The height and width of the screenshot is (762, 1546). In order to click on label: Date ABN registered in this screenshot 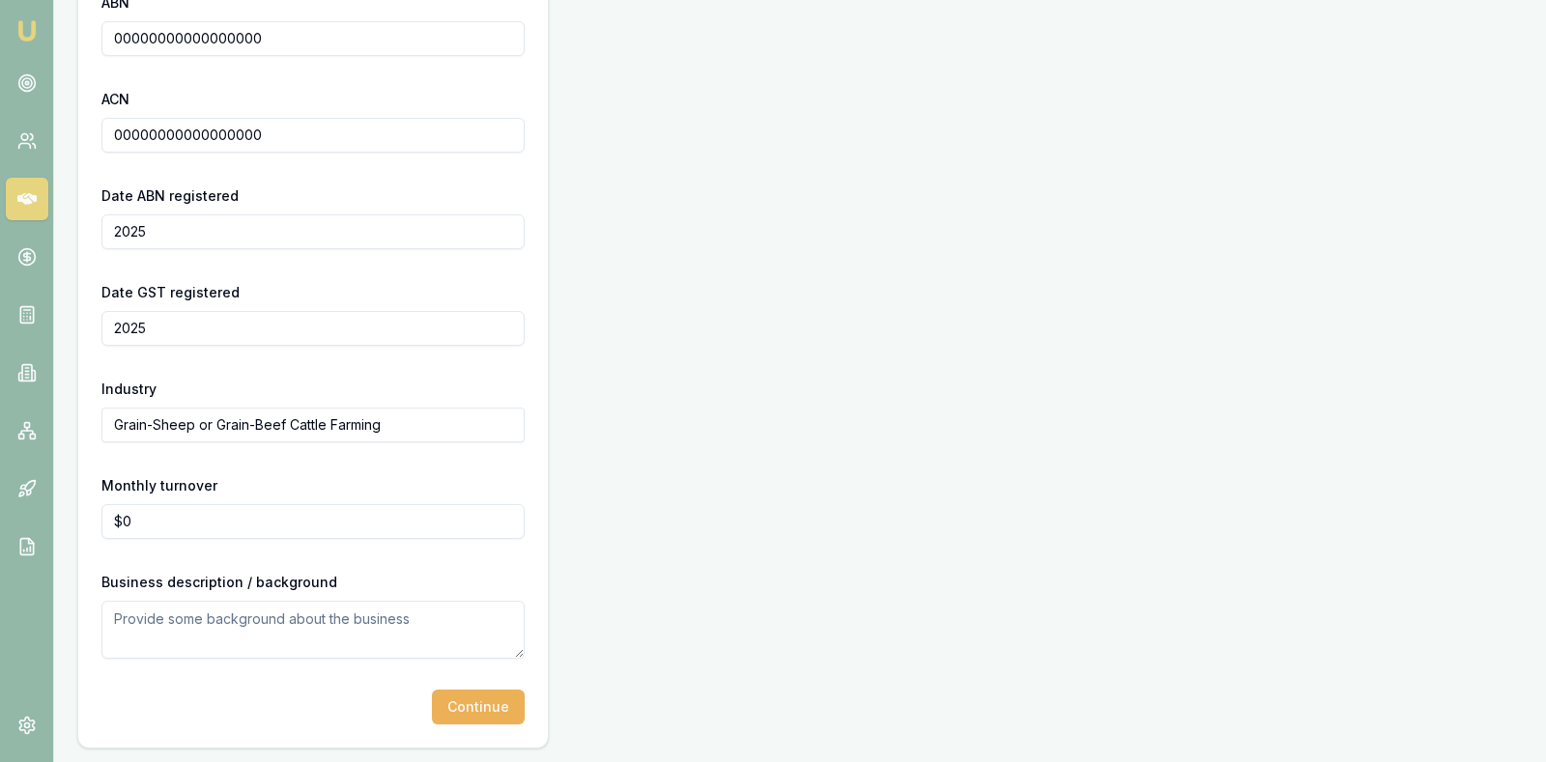, I will do `click(170, 195)`.